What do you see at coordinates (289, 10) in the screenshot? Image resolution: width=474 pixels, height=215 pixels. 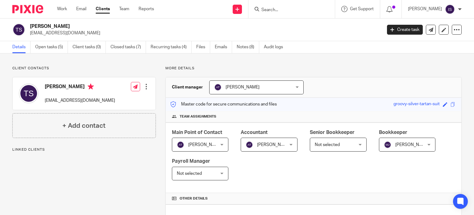 I see `input: Search` at bounding box center [289, 10].